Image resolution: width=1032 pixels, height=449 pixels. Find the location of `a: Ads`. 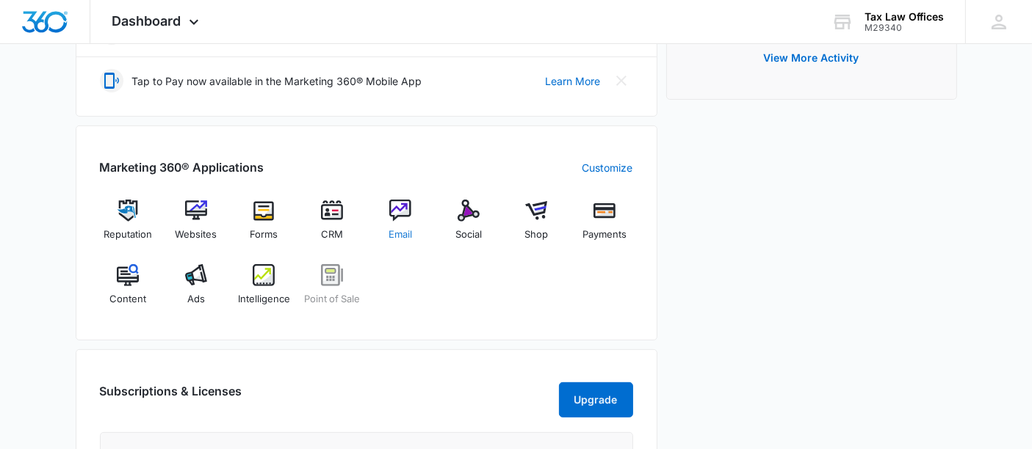

a: Ads is located at coordinates (195, 291).